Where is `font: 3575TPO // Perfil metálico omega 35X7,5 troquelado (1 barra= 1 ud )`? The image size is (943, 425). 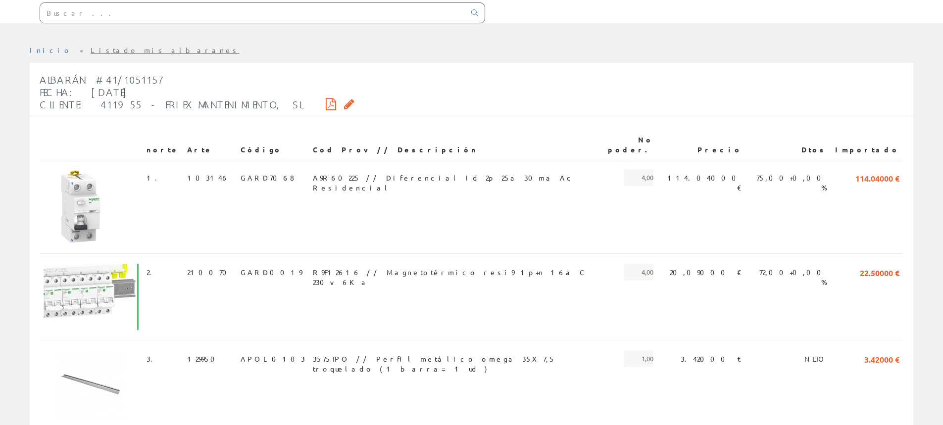 font: 3575TPO // Perfil metálico omega 35X7,5 troquelado (1 barra= 1 ud ) is located at coordinates (434, 364).